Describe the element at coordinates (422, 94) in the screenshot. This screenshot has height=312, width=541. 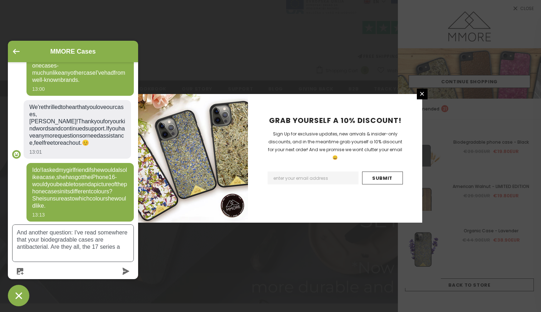
I see `a: Close` at that location.